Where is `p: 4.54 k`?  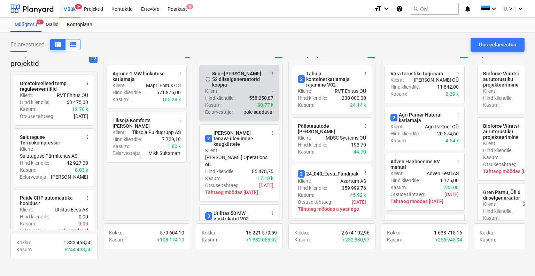 p: 4.54 k is located at coordinates (452, 140).